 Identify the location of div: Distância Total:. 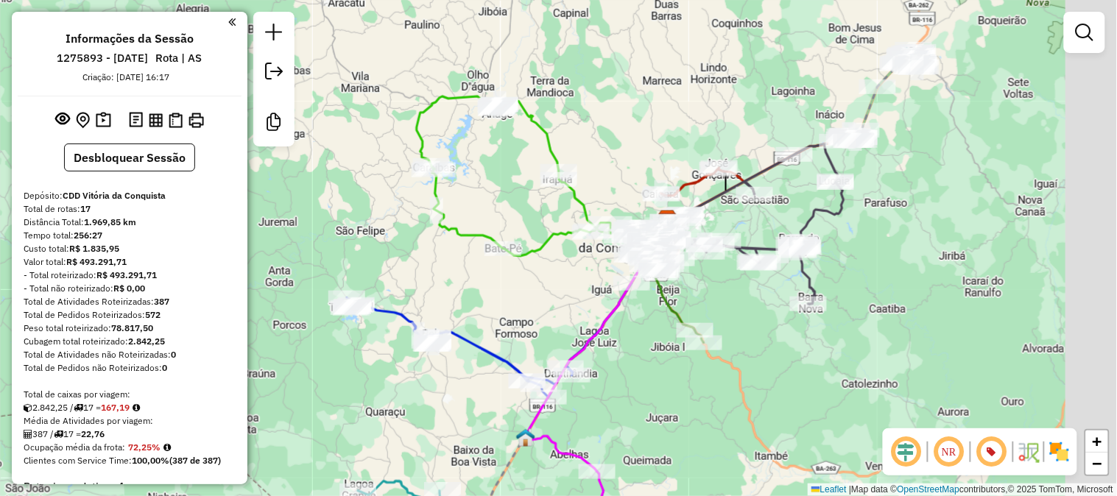
(130, 222).